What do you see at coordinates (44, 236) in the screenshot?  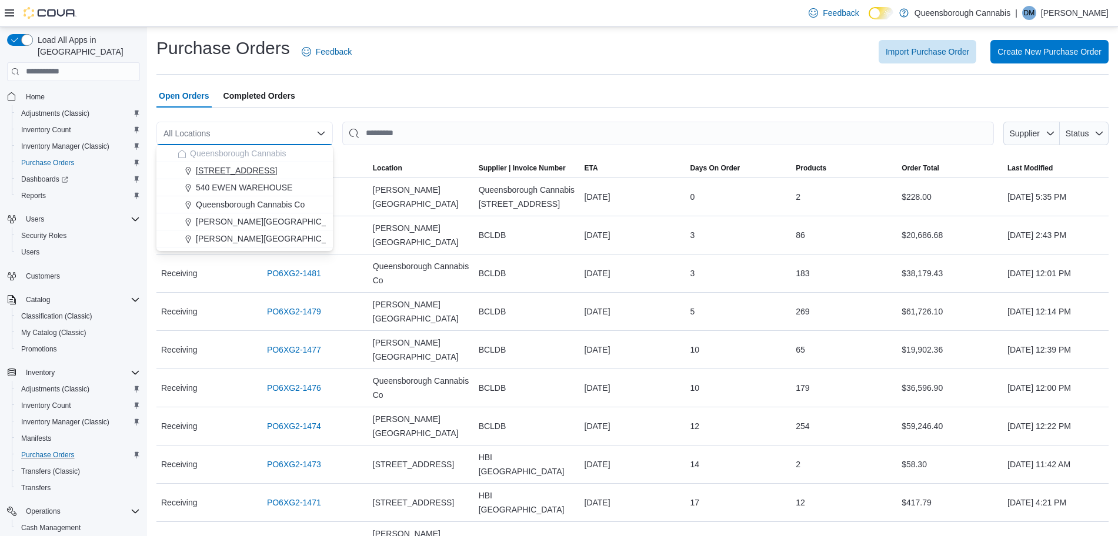 I see `a: Security Roles` at bounding box center [44, 236].